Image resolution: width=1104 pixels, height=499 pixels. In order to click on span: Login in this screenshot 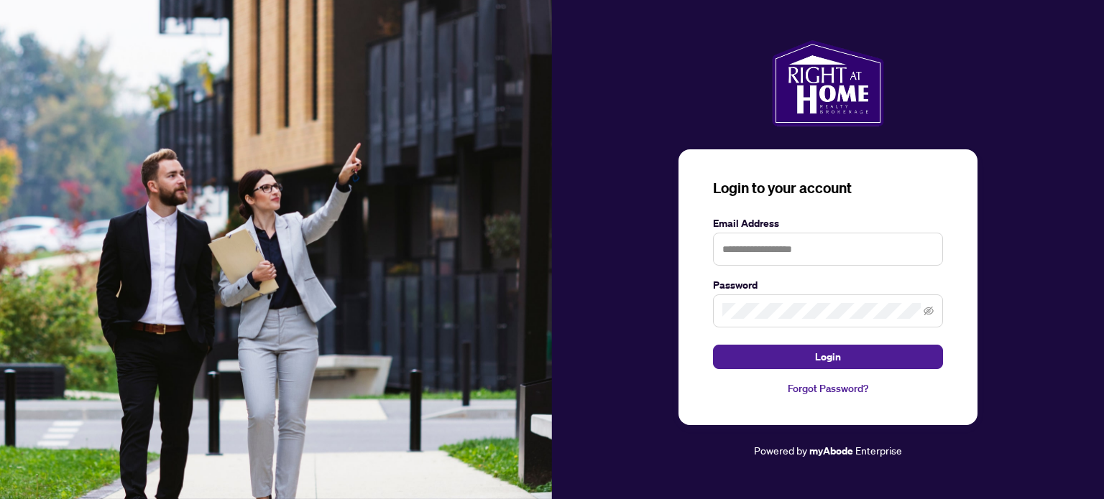, I will do `click(828, 357)`.